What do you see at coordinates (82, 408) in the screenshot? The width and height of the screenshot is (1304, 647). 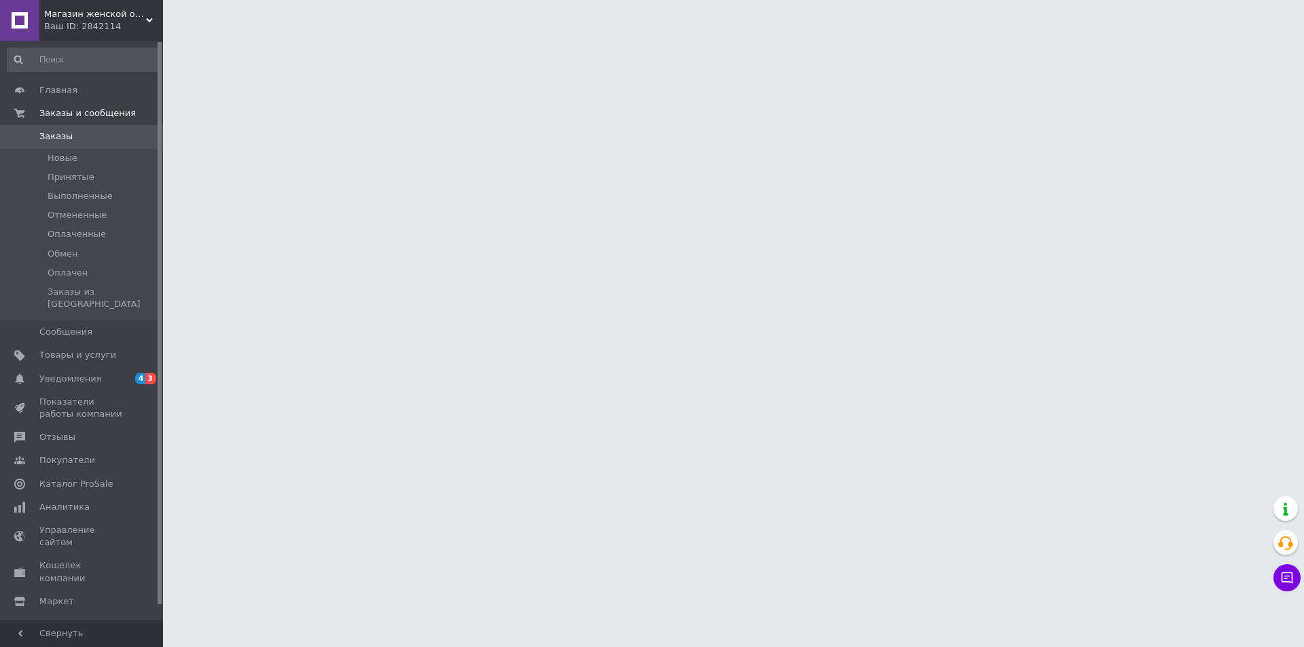 I see `span: Показатели работы компании` at bounding box center [82, 408].